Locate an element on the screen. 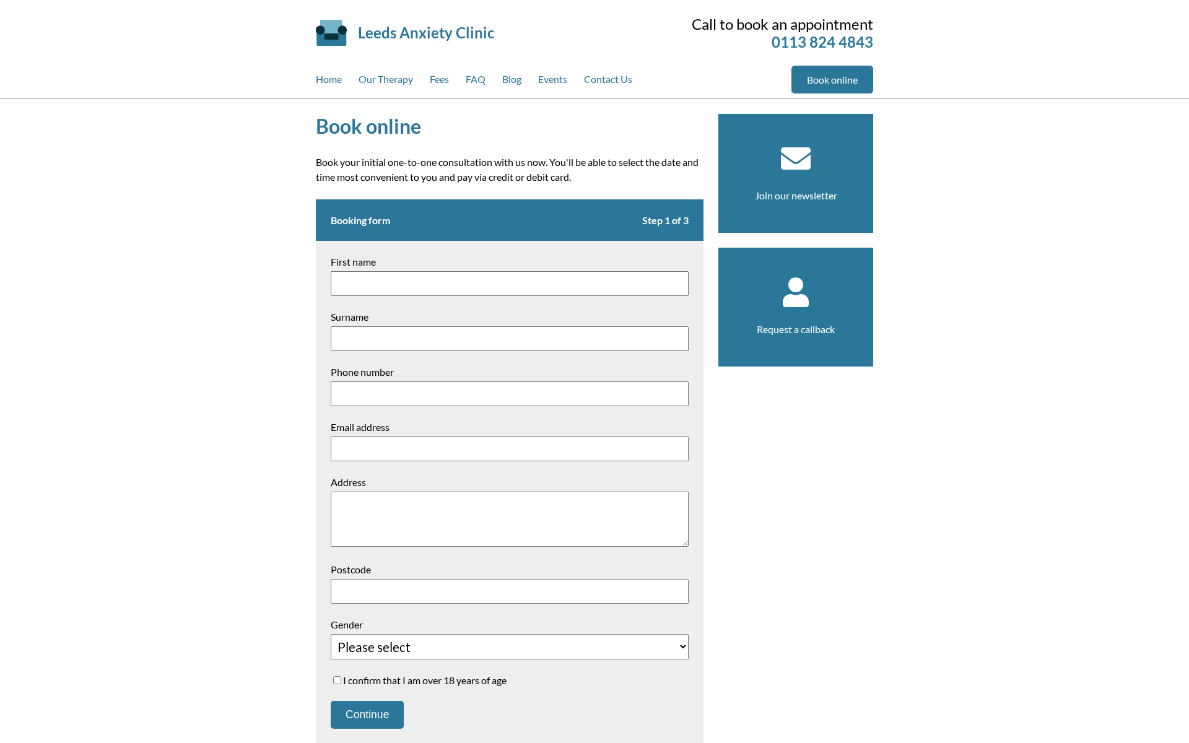 Image resolution: width=1189 pixels, height=743 pixels. label: I confirm that I am over 18 years of age is located at coordinates (510, 680).